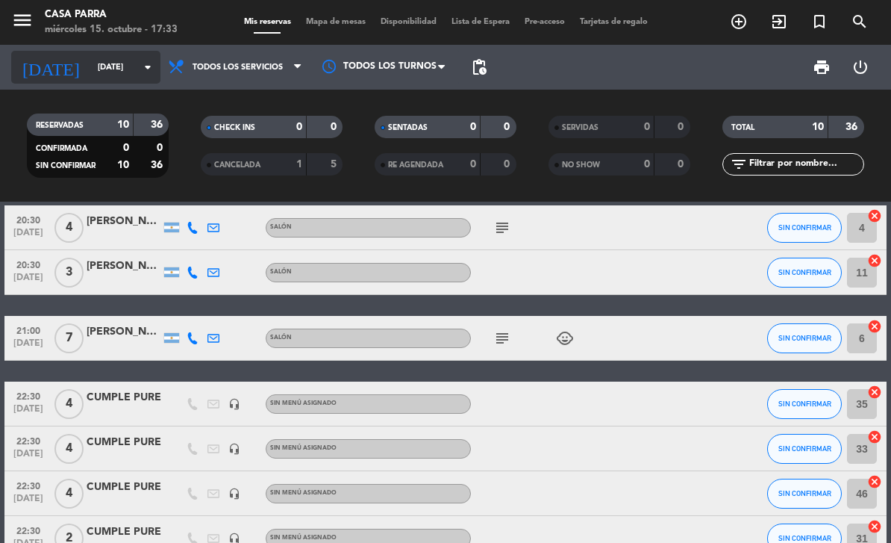 The image size is (891, 543). Describe the element at coordinates (739, 22) in the screenshot. I see `i: add_circle_outline` at that location.